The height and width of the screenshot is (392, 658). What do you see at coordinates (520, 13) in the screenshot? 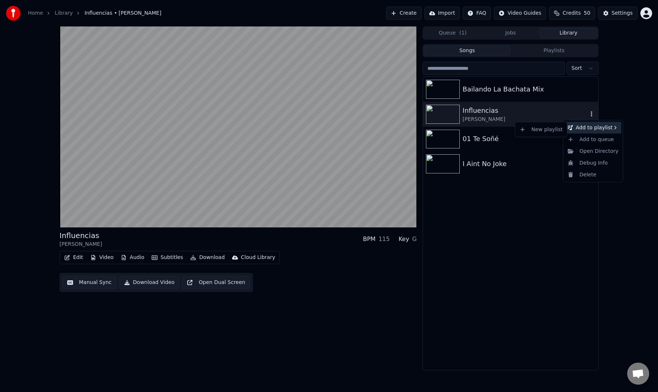
I see `button: Video Guides` at bounding box center [520, 13].